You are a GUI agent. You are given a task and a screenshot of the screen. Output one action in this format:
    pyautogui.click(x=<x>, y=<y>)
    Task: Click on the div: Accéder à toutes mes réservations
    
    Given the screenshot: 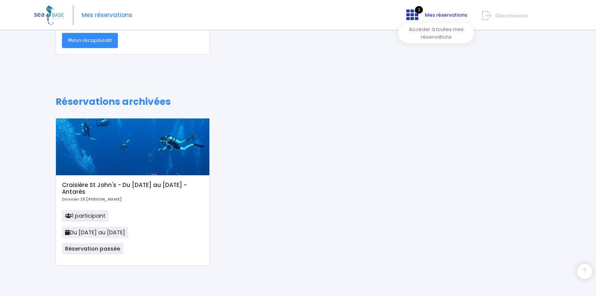 What is the action you would take?
    pyautogui.click(x=436, y=33)
    